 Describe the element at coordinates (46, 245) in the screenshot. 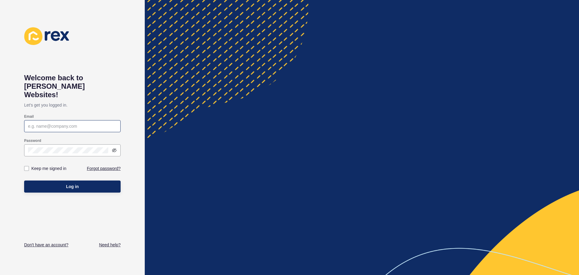

I see `a: Don't have an account?` at that location.